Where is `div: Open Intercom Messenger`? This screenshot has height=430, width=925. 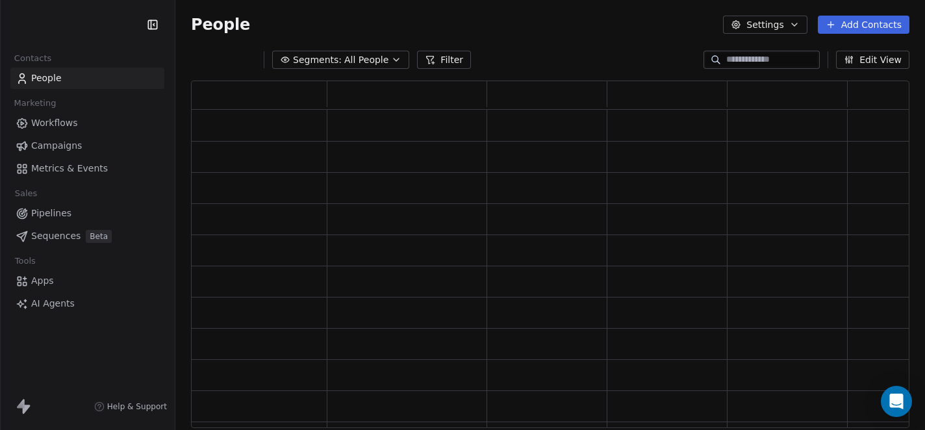
div: Open Intercom Messenger is located at coordinates (896, 401).